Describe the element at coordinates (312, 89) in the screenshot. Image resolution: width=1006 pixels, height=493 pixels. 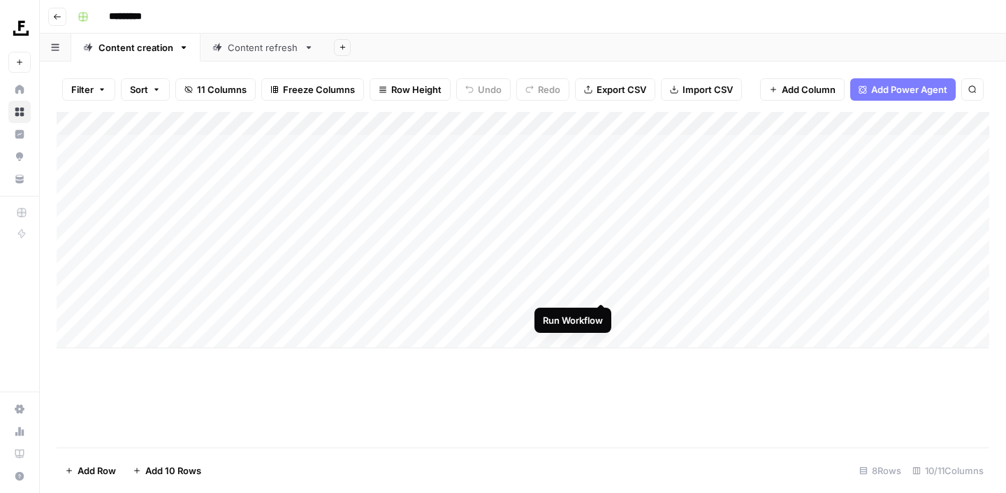
I see `button: Freeze Columns` at that location.